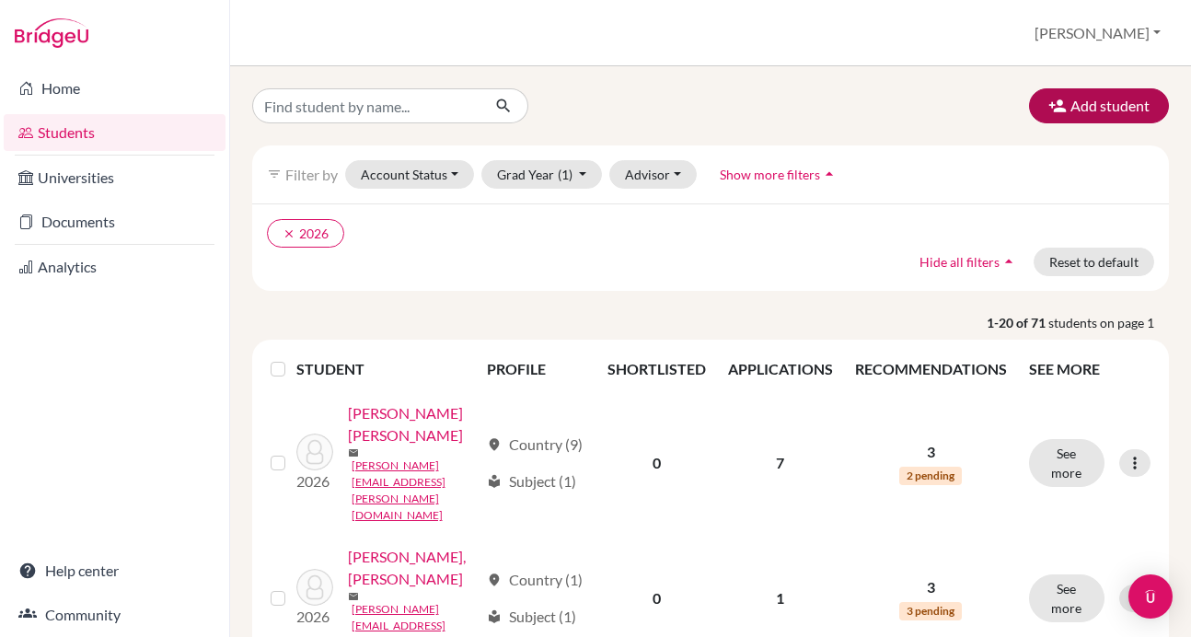  Describe the element at coordinates (114, 571) in the screenshot. I see `a: Help center` at that location.